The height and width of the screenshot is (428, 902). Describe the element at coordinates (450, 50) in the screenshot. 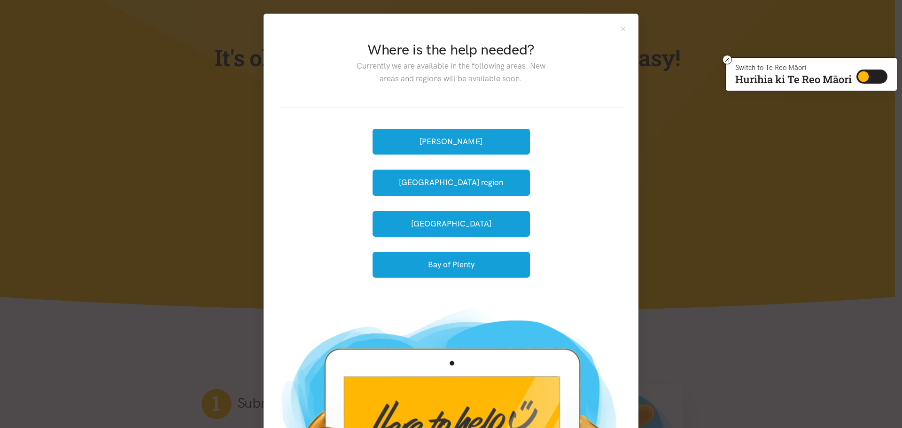

I see `h2: Where is the help needed?` at that location.